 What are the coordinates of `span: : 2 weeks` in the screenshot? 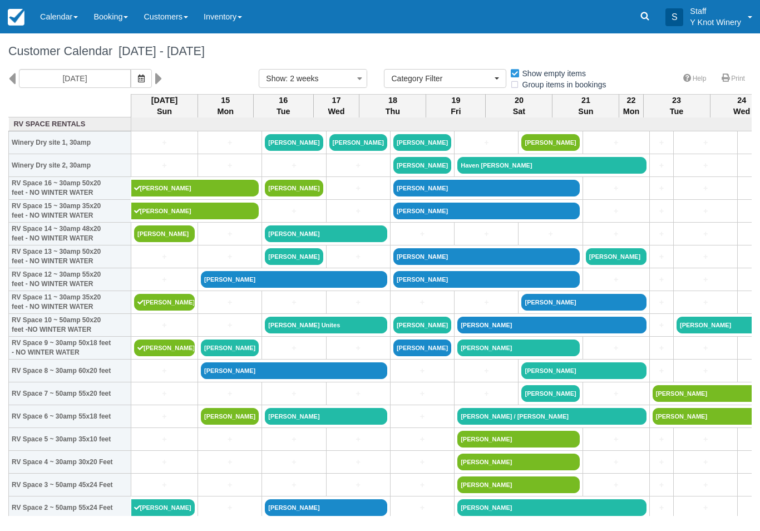 It's located at (302, 78).